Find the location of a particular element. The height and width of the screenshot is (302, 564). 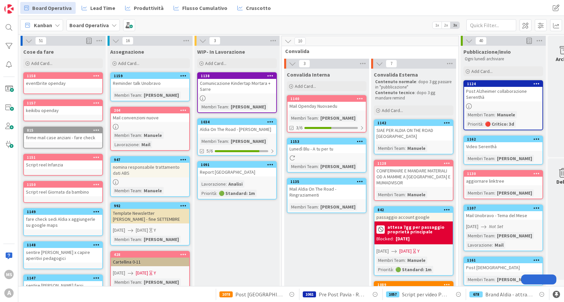

span: WIP- In Lavorazione is located at coordinates (221, 52).